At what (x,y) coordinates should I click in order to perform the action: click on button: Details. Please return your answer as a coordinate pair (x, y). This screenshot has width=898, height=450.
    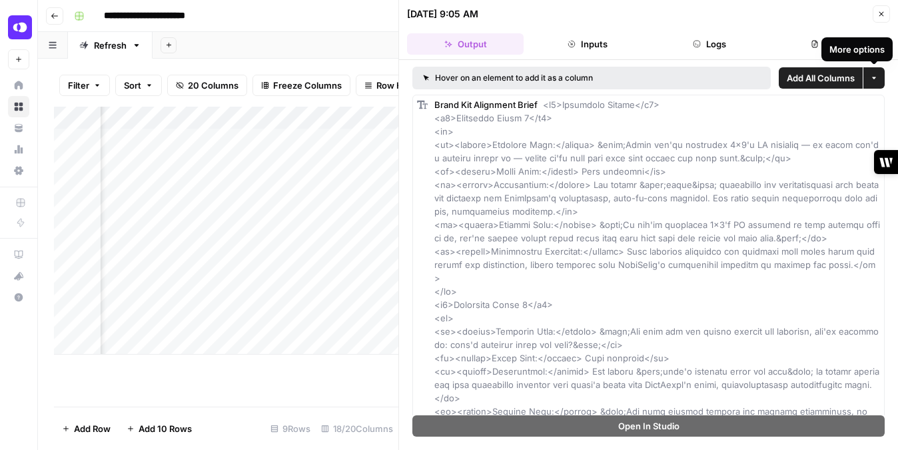
    Looking at the image, I should click on (831, 44).